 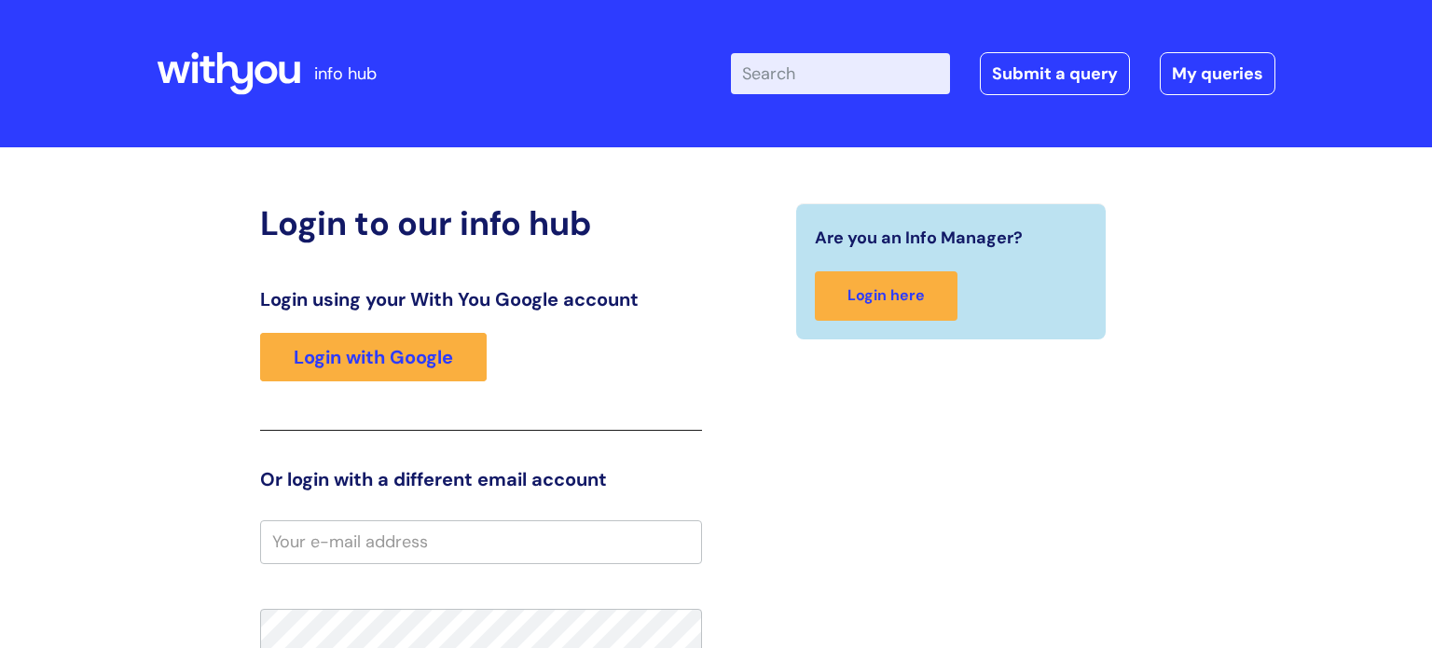 What do you see at coordinates (373, 357) in the screenshot?
I see `a: Login with Google` at bounding box center [373, 357].